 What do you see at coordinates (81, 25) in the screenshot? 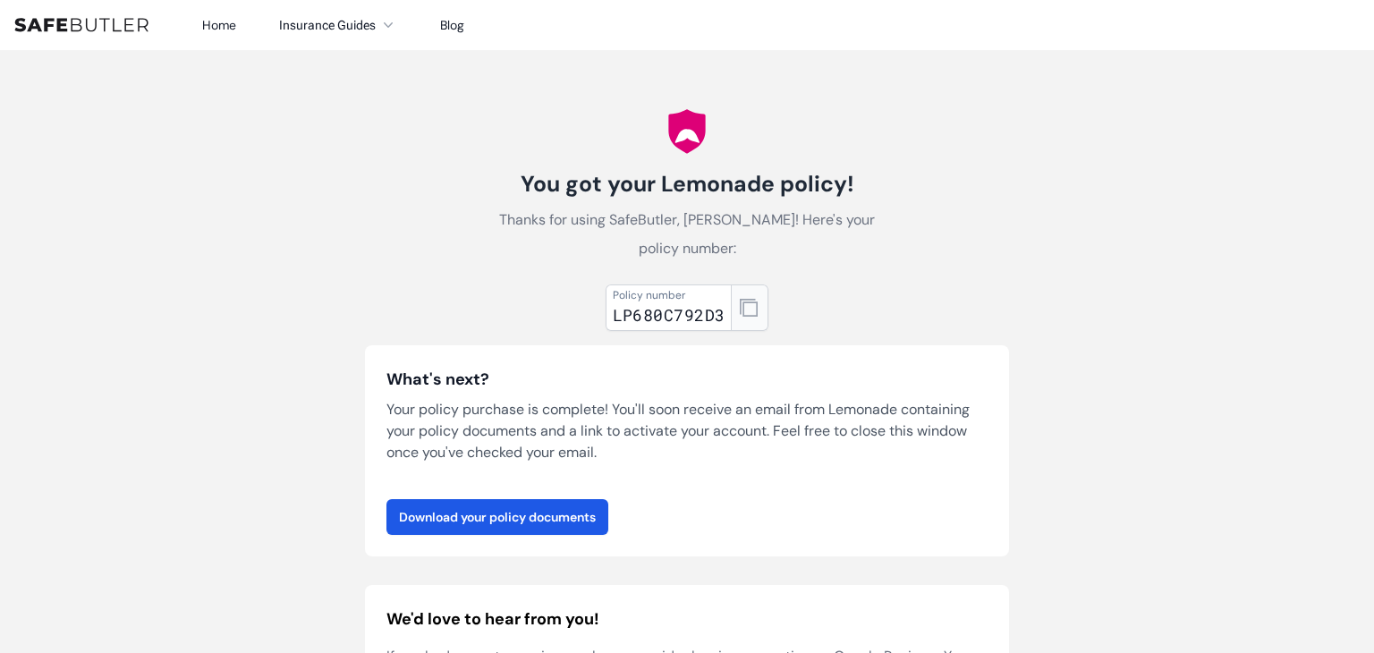
I see `img: SafeButler Text Logo` at bounding box center [81, 25].